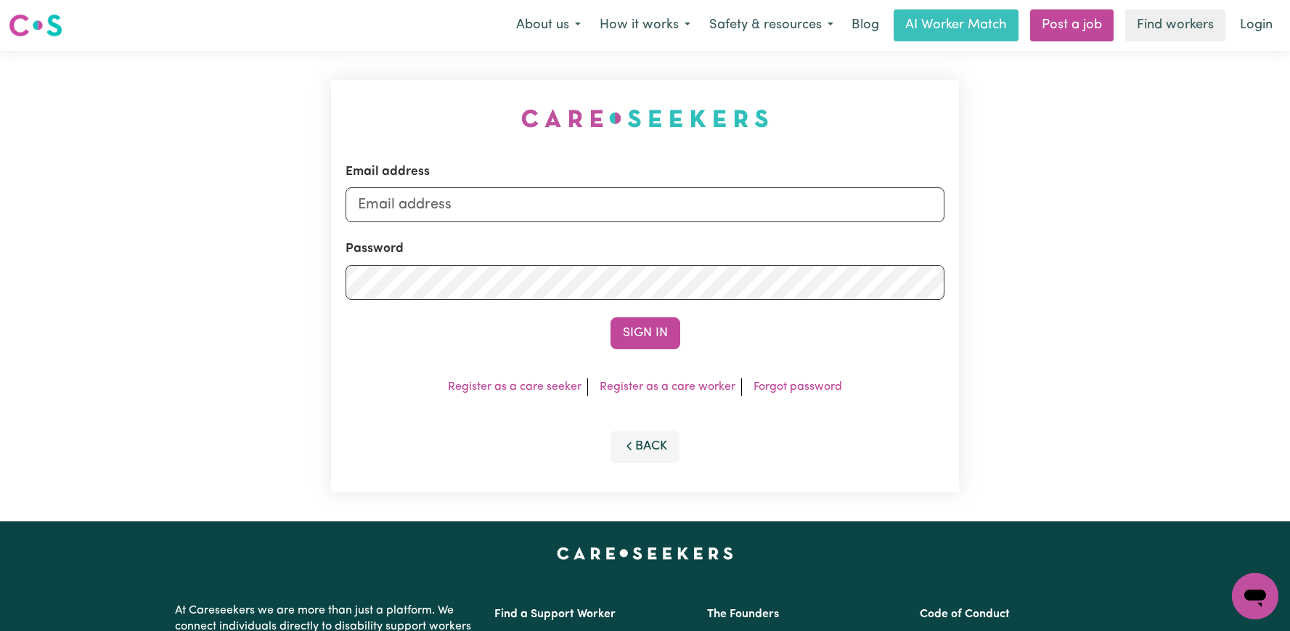 This screenshot has height=631, width=1290. Describe the element at coordinates (645, 447) in the screenshot. I see `button: Back` at that location.